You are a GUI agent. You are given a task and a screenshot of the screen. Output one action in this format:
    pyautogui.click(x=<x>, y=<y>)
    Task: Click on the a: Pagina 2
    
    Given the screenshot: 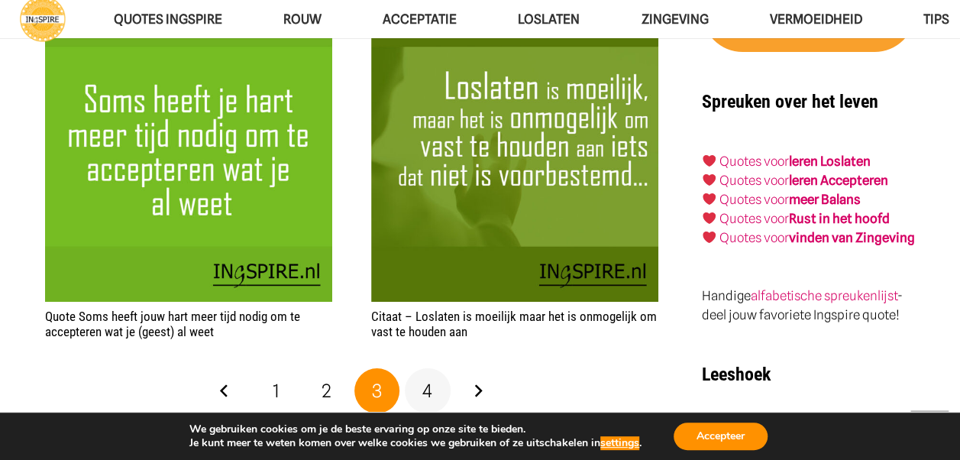 What is the action you would take?
    pyautogui.click(x=326, y=391)
    